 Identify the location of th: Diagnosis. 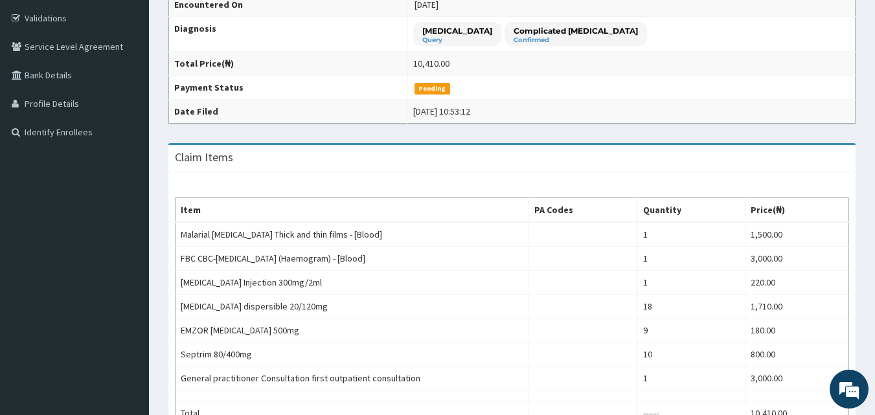
(288, 34).